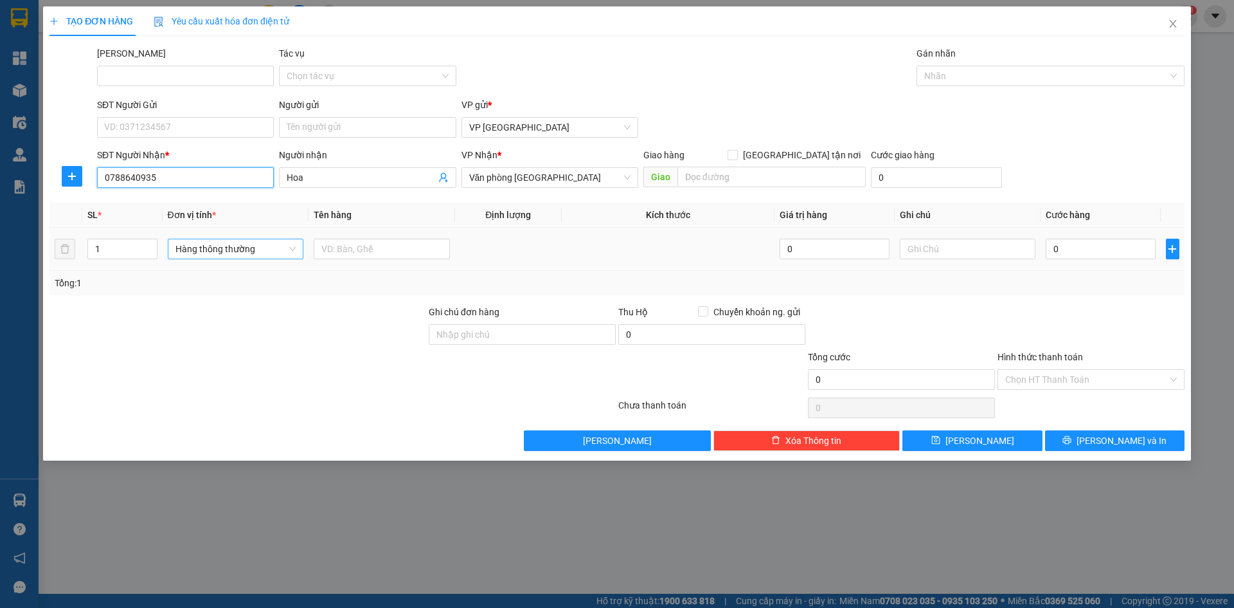 The width and height of the screenshot is (1234, 608). Describe the element at coordinates (1068, 215) in the screenshot. I see `span: Cước hàng` at that location.